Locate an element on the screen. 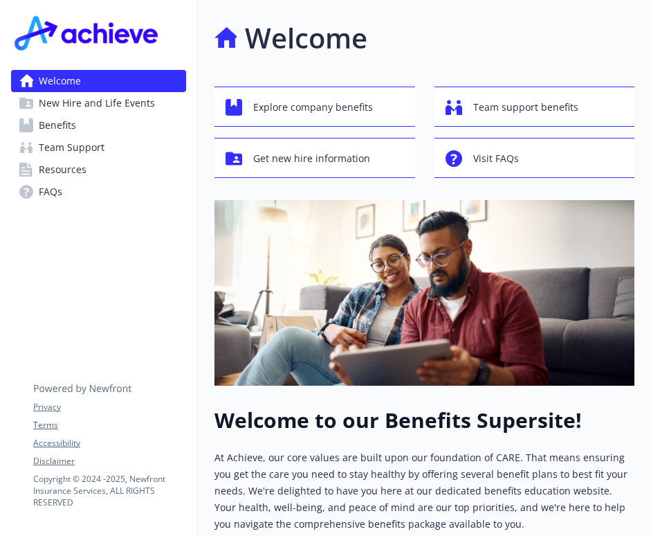  span: FAQs is located at coordinates (51, 192).